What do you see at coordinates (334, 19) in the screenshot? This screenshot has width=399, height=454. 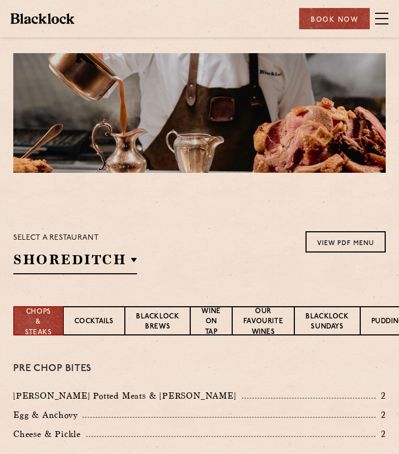 I see `div: Book Now` at bounding box center [334, 19].